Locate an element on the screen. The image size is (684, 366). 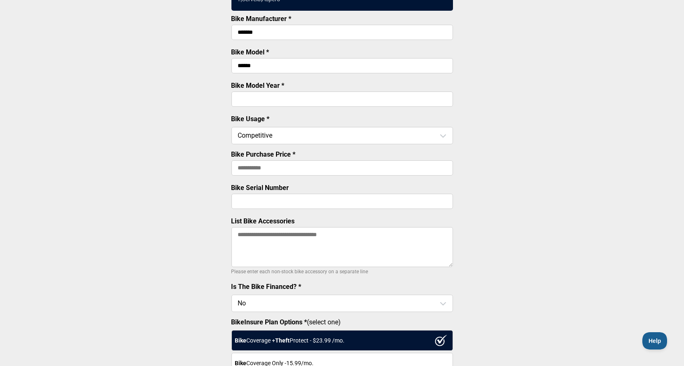
label: Bike Purchase Price * is located at coordinates (264, 154).